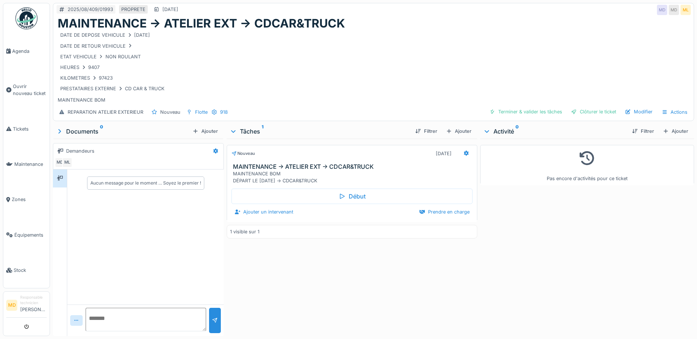  Describe the element at coordinates (224, 112) in the screenshot. I see `div: 918` at that location.